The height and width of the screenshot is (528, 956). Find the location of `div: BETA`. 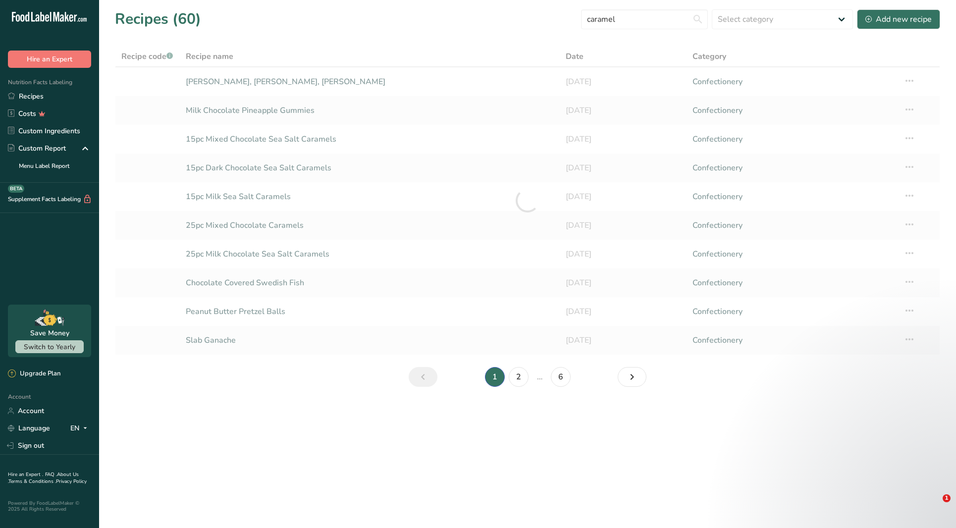

div: BETA is located at coordinates (16, 189).